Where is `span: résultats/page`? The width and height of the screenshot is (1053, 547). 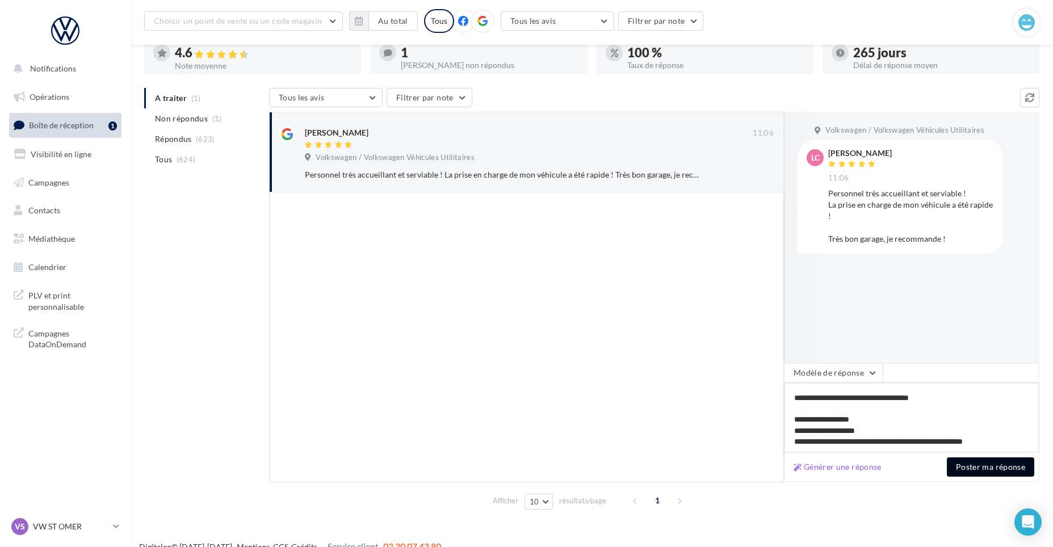 span: résultats/page is located at coordinates (583, 501).